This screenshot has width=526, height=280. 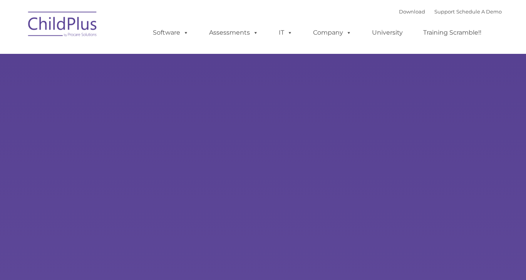 I want to click on a: Company, so click(x=332, y=33).